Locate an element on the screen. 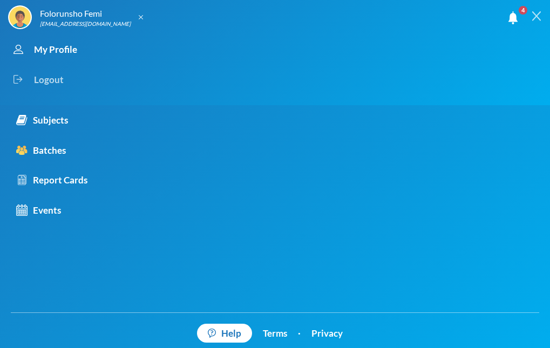  a: Privacy is located at coordinates (327, 333).